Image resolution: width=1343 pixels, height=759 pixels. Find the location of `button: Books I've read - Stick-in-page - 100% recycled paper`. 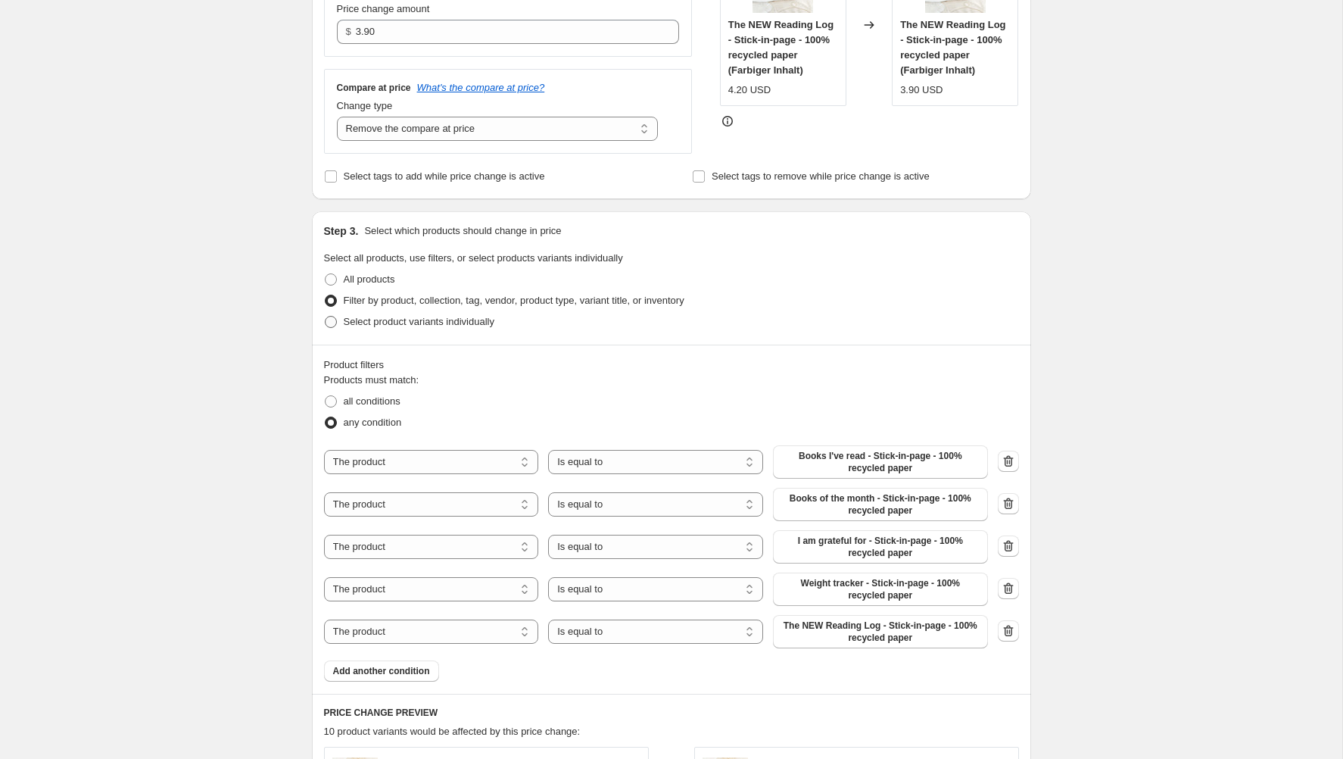

button: Books I've read - Stick-in-page - 100% recycled paper is located at coordinates (881, 462).